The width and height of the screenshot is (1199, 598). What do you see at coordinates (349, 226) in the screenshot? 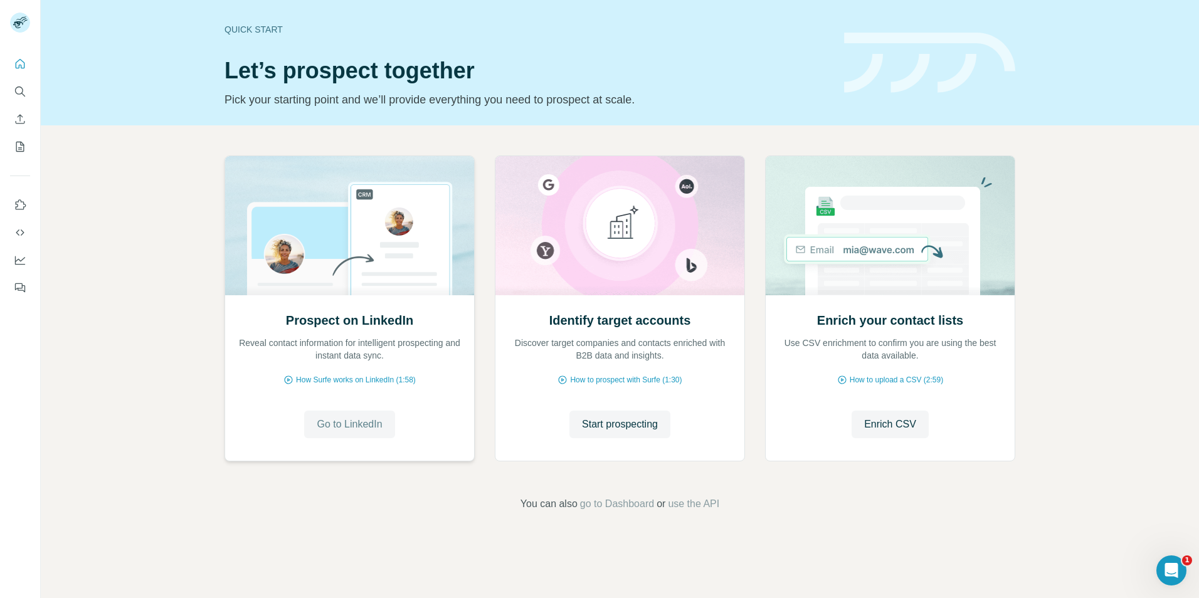
I see `img: Prospect on LinkedIn` at bounding box center [349, 226].